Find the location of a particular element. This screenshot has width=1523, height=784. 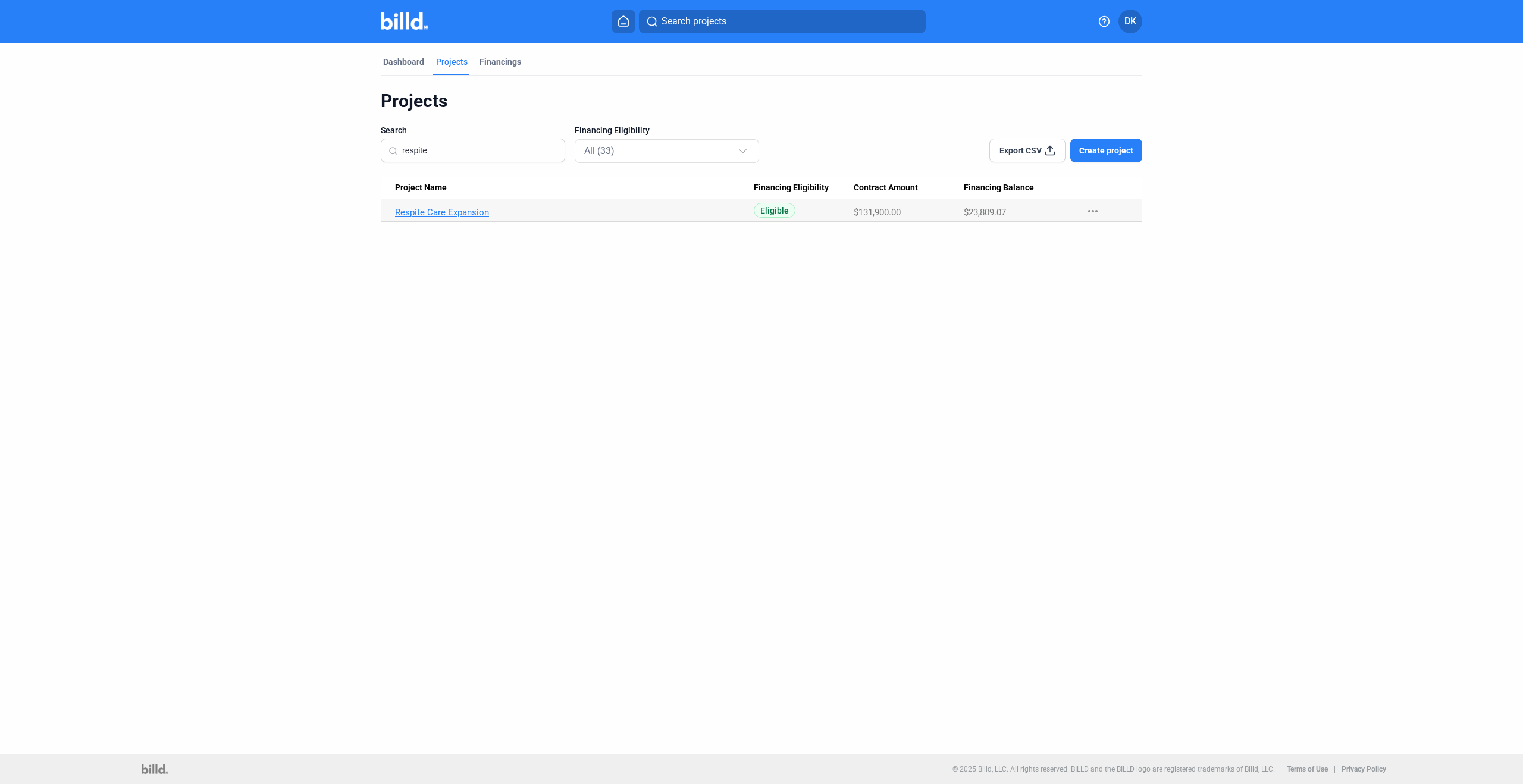

mat-icon: more_horiz is located at coordinates (1092, 211).